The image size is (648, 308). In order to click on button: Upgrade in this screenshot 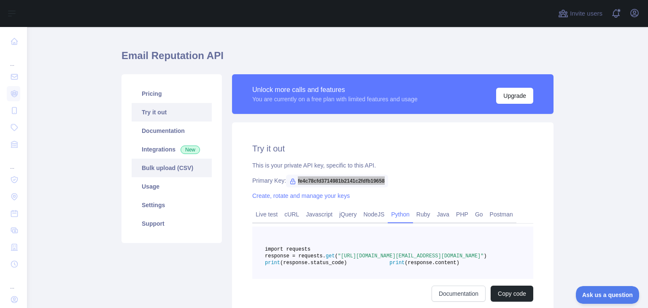, I will do `click(515, 96)`.